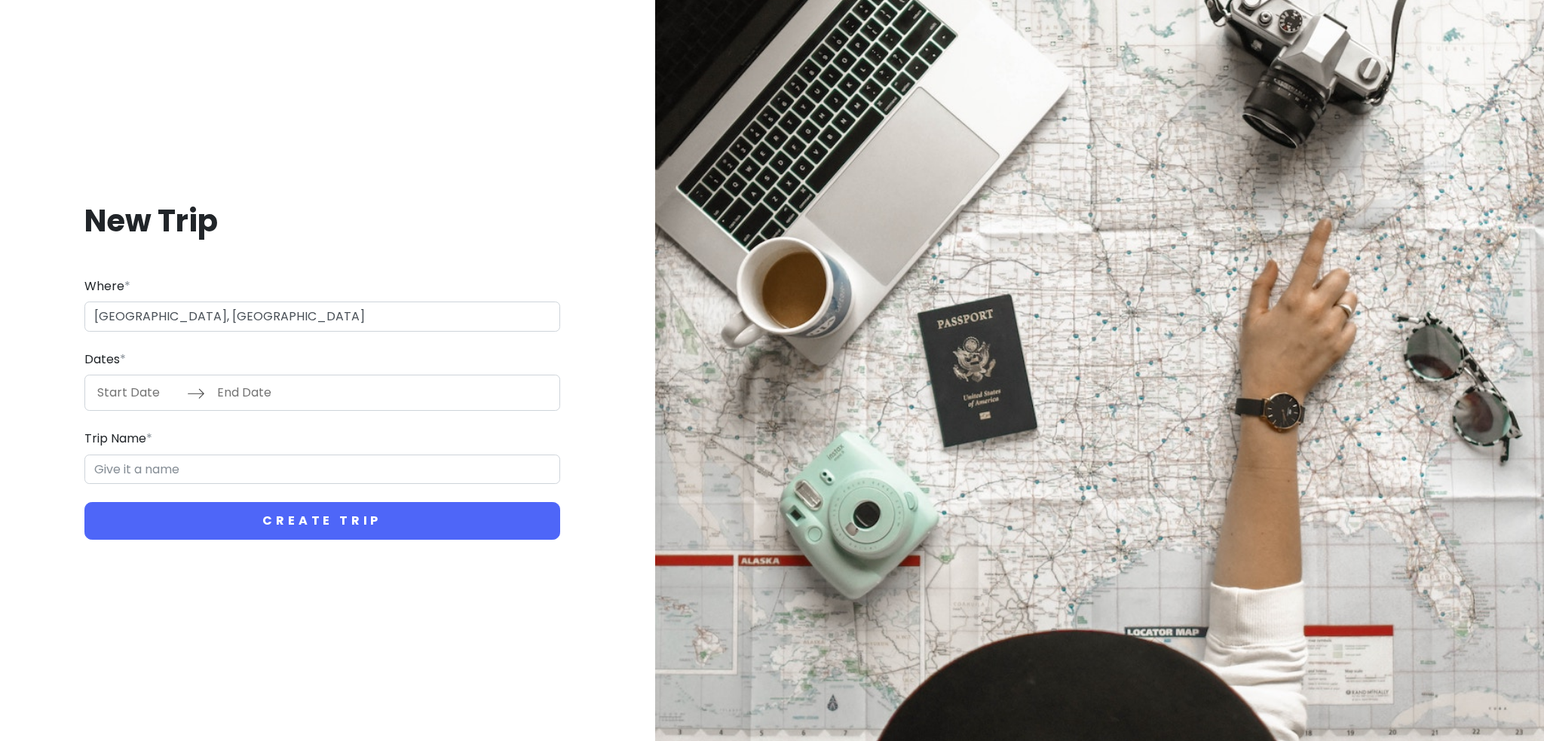 The width and height of the screenshot is (1544, 741). What do you see at coordinates (138, 393) in the screenshot?
I see `input: Start Date` at bounding box center [138, 393].